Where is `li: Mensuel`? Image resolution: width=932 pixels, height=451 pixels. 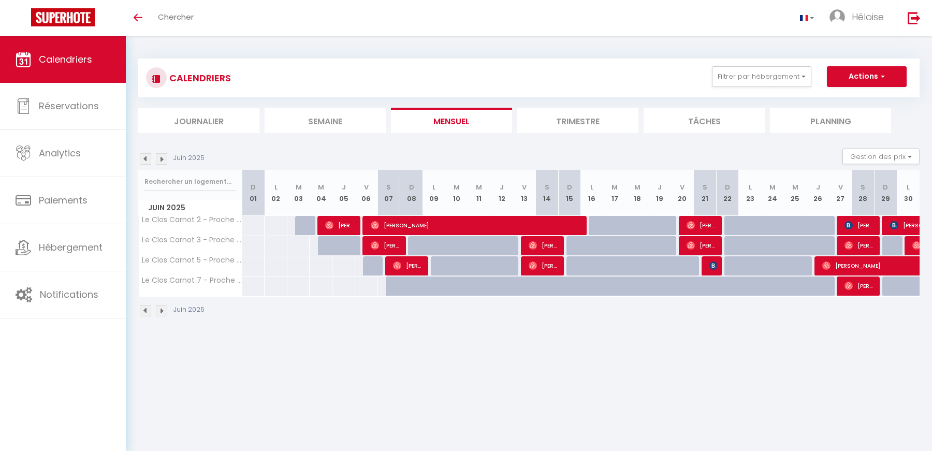 li: Mensuel is located at coordinates (452, 120).